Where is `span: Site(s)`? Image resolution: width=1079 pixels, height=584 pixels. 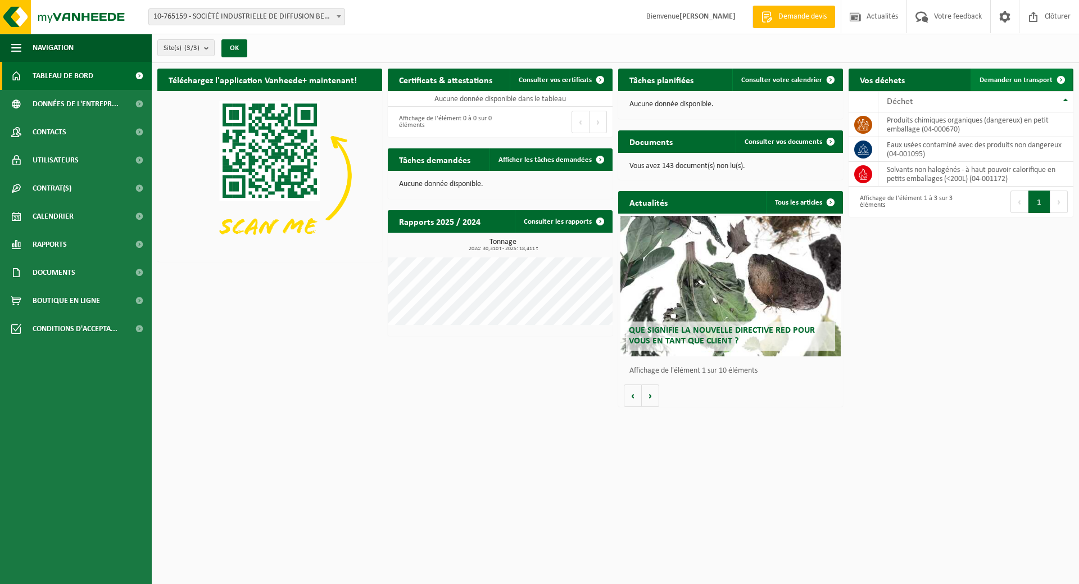 span: Site(s) is located at coordinates (181, 48).